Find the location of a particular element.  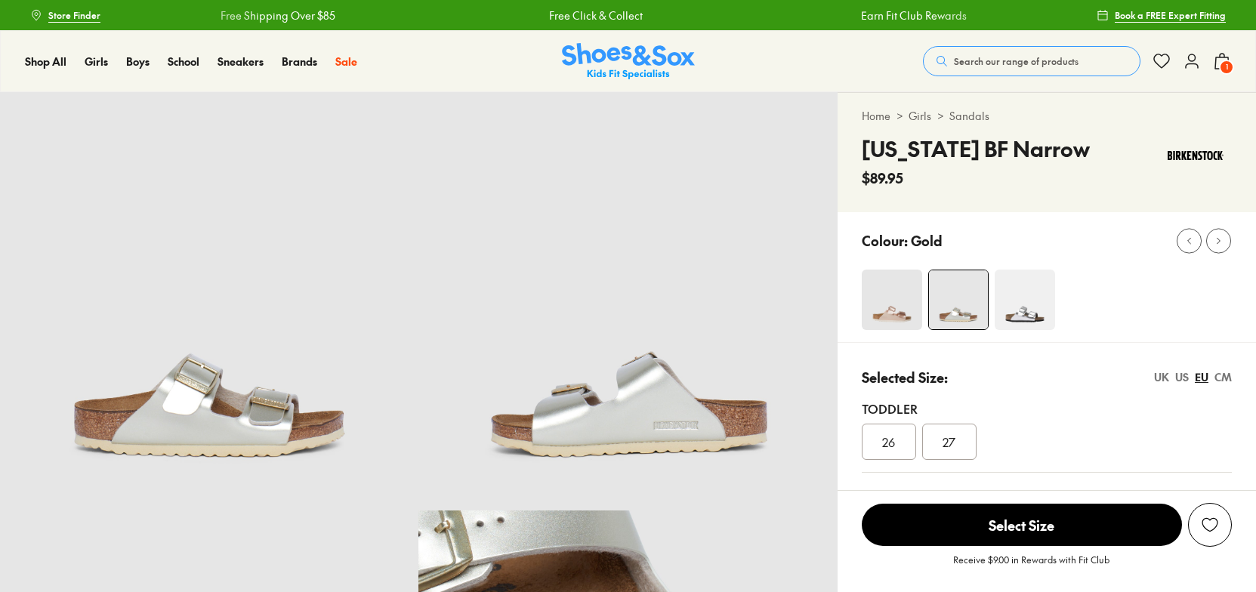

p: Gold is located at coordinates (927, 240).